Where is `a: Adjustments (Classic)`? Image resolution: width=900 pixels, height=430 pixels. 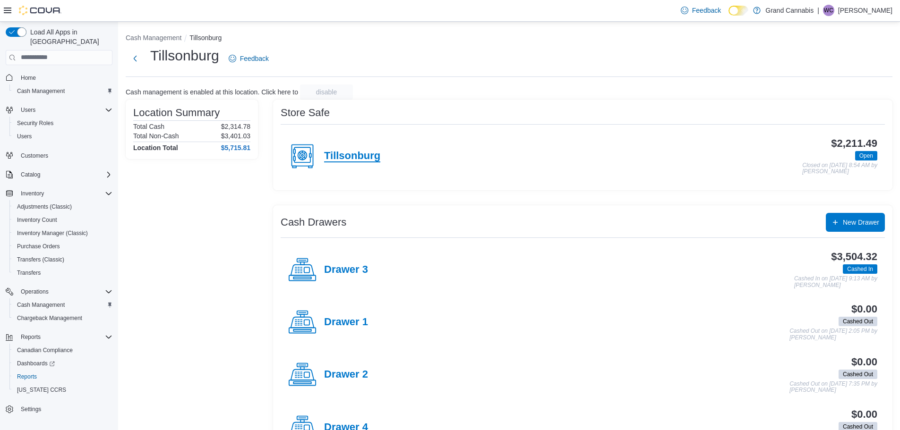
a: Adjustments (Classic) is located at coordinates (44, 207).